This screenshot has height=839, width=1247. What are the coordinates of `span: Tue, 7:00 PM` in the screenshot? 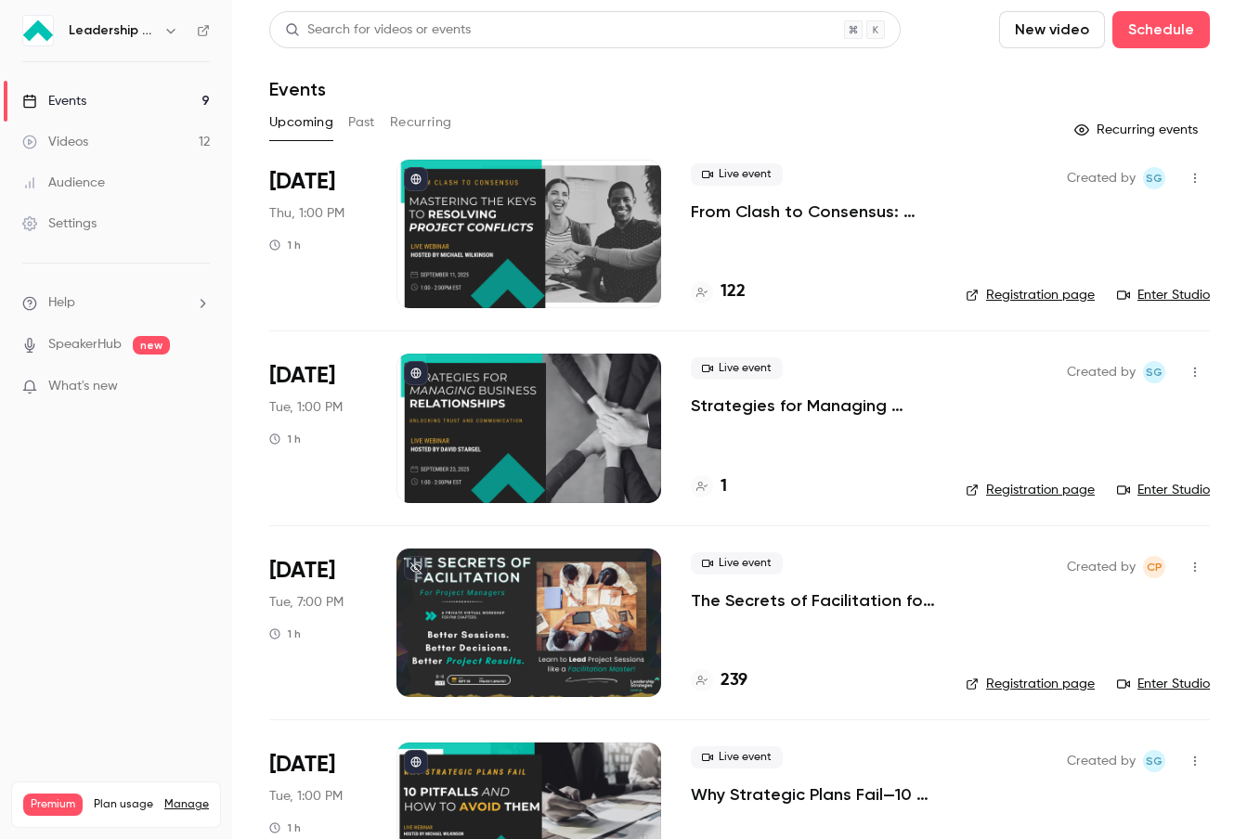 It's located at (306, 602).